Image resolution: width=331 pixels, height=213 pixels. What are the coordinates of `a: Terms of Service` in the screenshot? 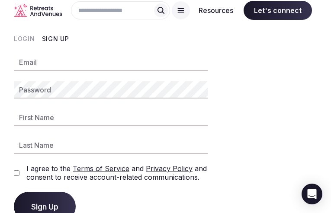 It's located at (101, 169).